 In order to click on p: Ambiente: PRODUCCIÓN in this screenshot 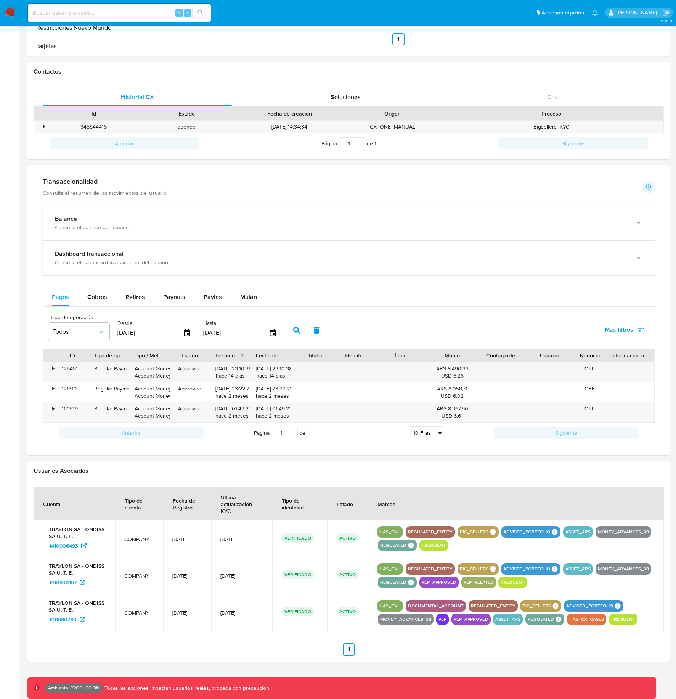, I will do `click(74, 688)`.